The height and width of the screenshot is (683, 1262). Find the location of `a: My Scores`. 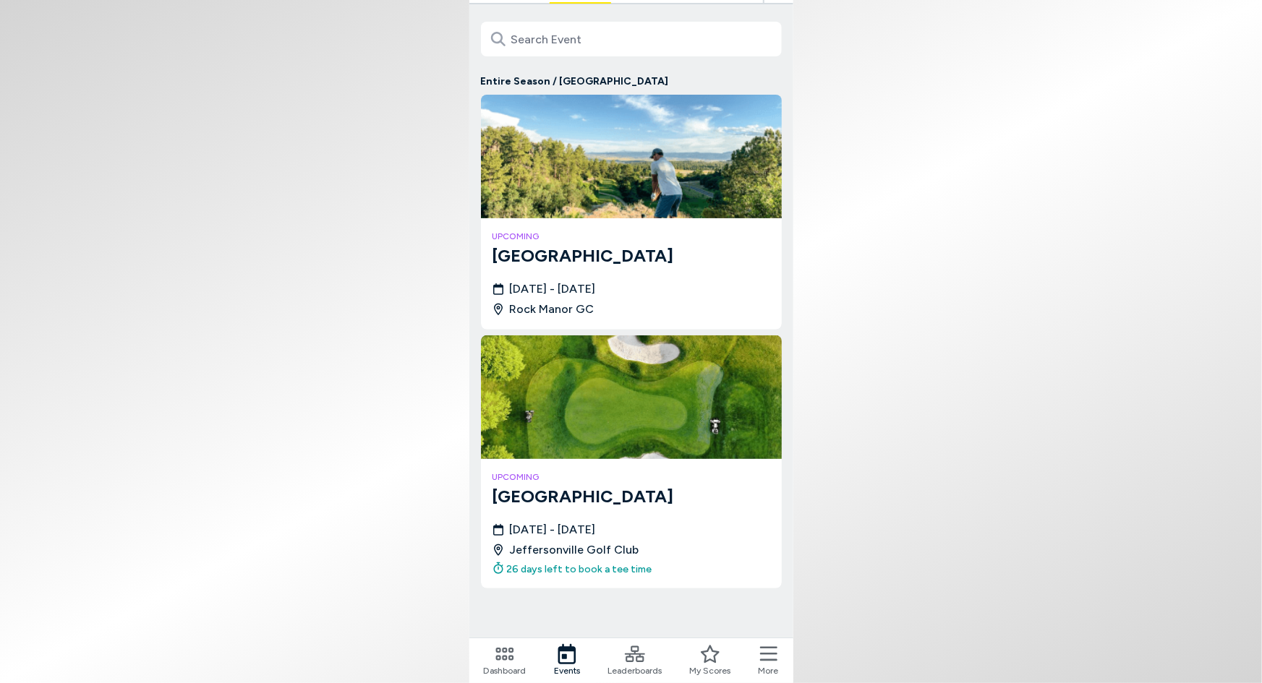

a: My Scores is located at coordinates (709, 661).